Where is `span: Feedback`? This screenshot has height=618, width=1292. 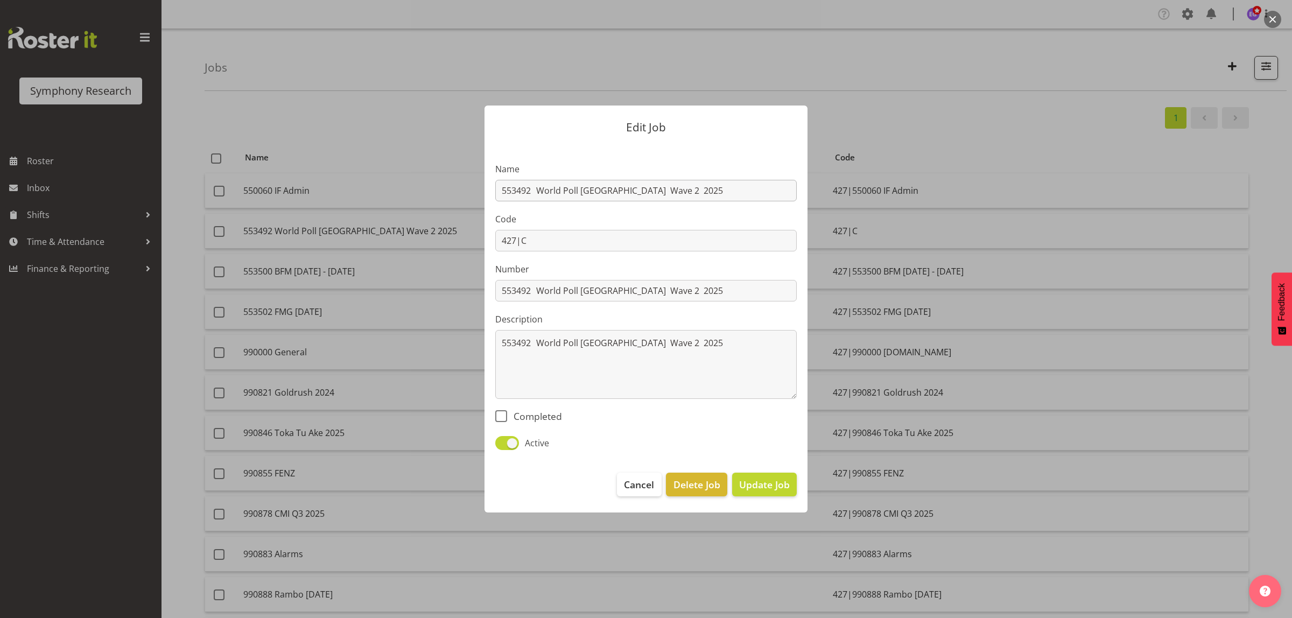 span: Feedback is located at coordinates (1282, 302).